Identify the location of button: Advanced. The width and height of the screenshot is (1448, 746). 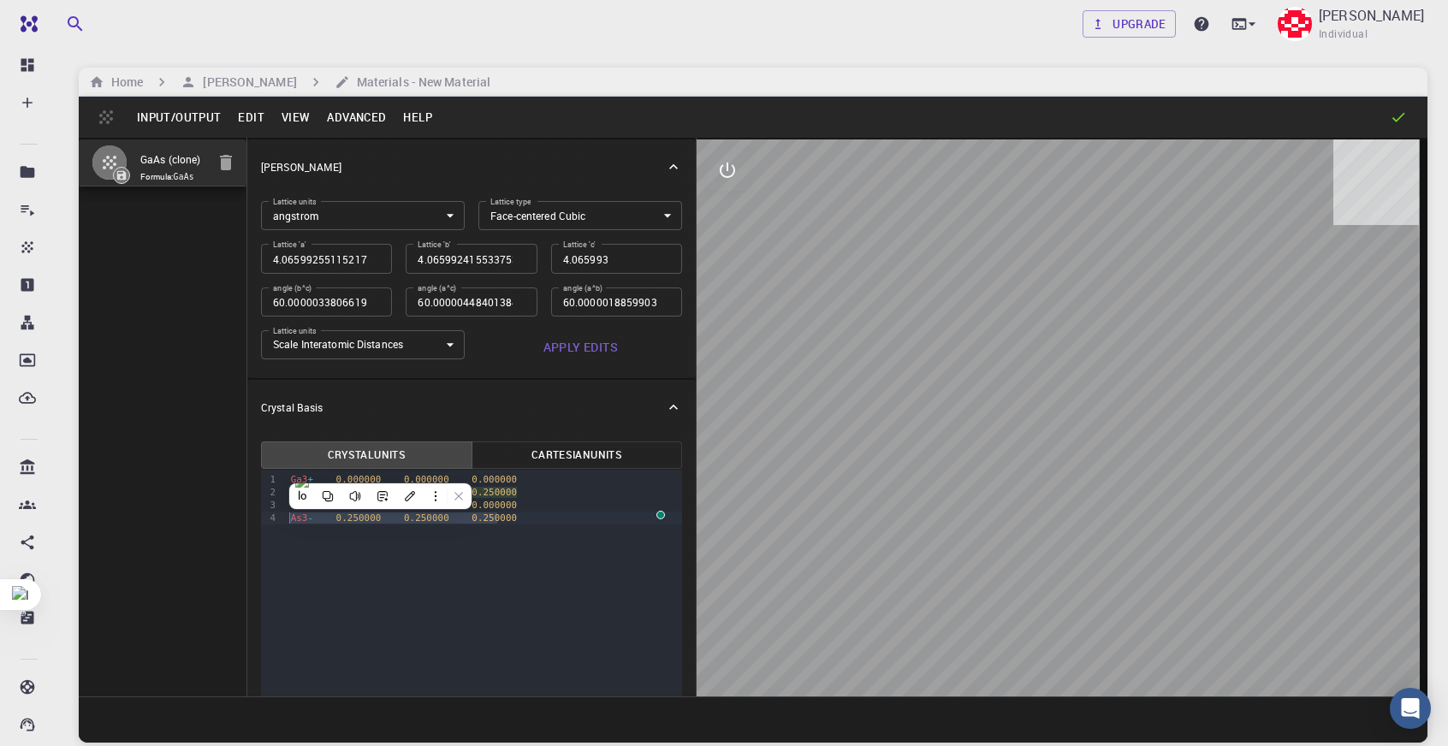
(356, 117).